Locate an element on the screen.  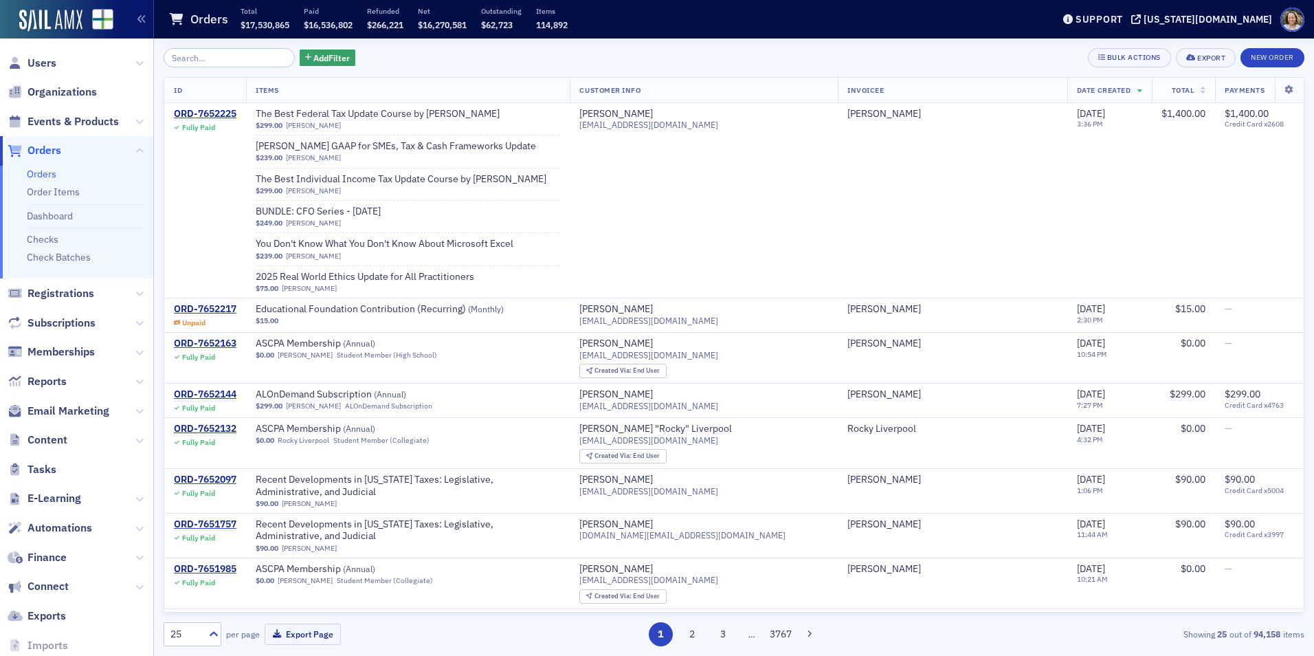
a: ORD-7651985 is located at coordinates (205, 569).